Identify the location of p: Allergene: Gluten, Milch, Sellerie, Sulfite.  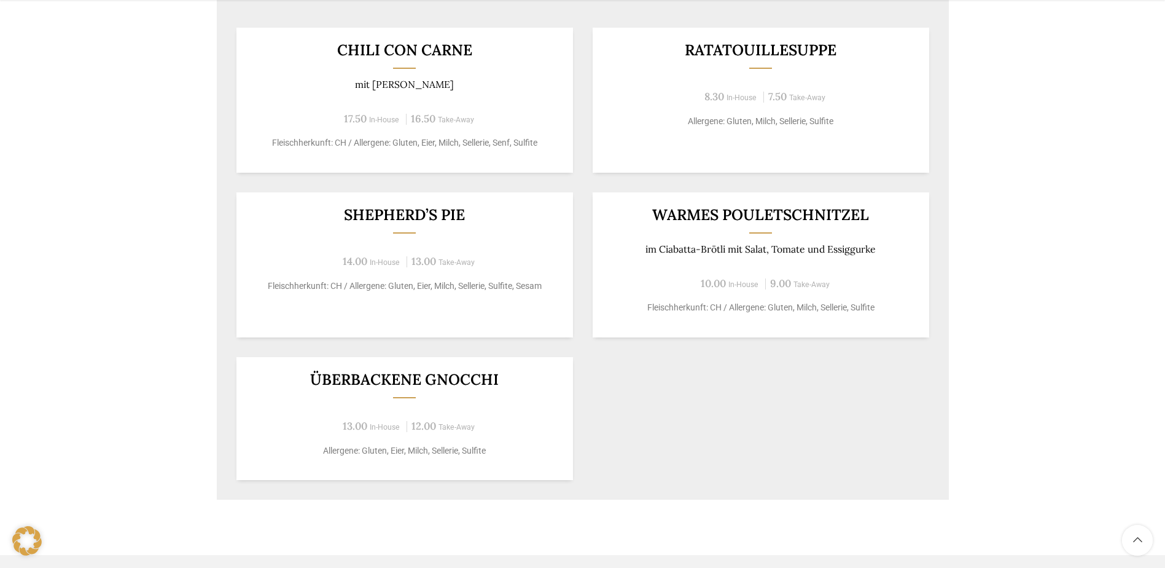
(760, 121).